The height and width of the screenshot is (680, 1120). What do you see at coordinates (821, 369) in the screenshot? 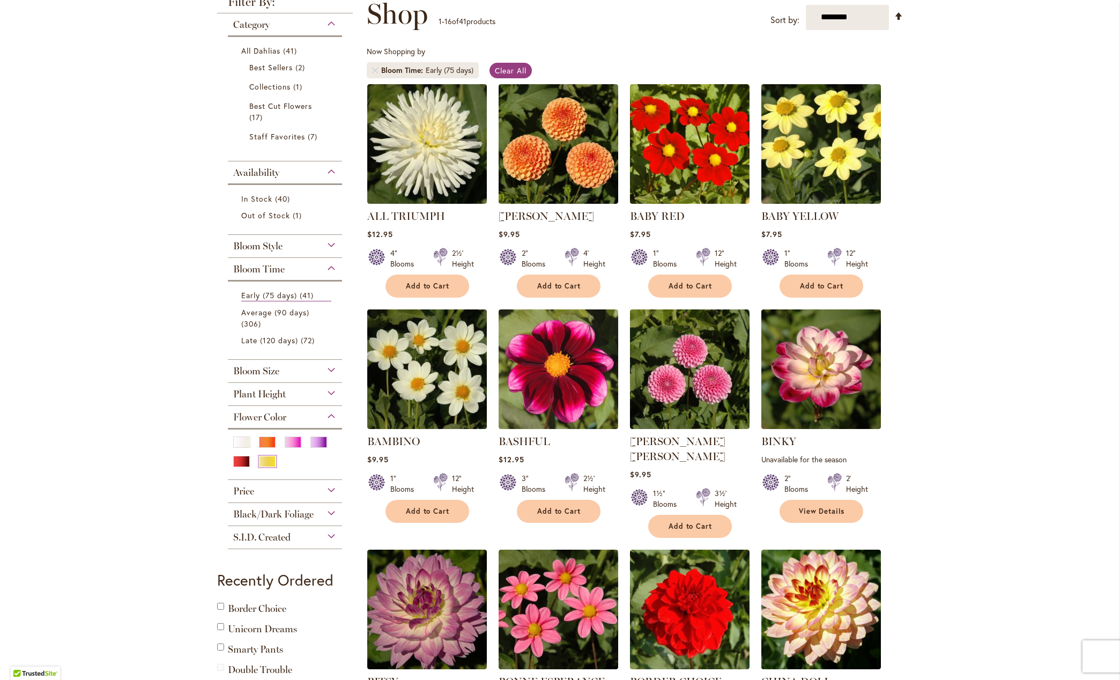
I see `img: BINKY` at bounding box center [821, 369].